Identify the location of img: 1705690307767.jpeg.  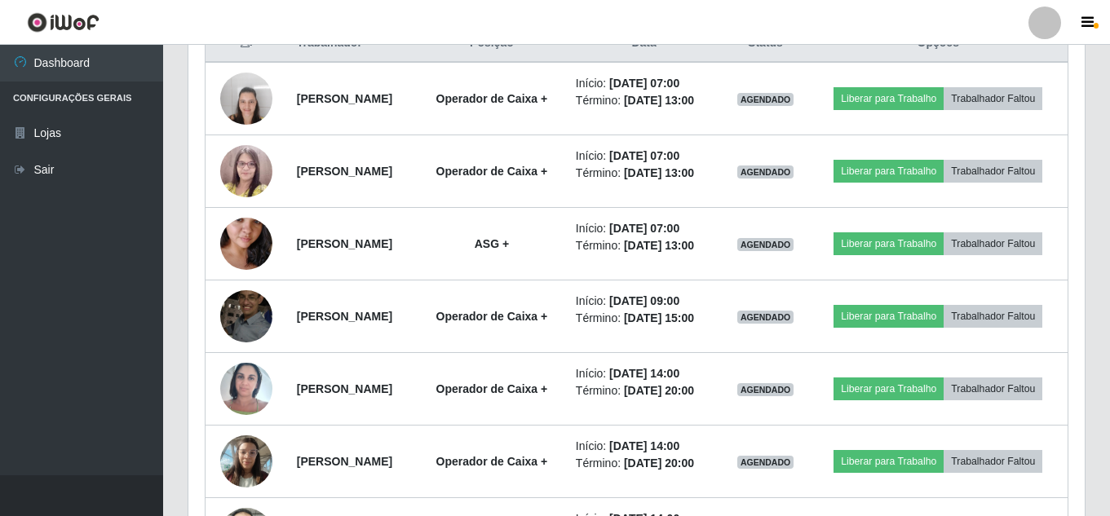
(246, 388).